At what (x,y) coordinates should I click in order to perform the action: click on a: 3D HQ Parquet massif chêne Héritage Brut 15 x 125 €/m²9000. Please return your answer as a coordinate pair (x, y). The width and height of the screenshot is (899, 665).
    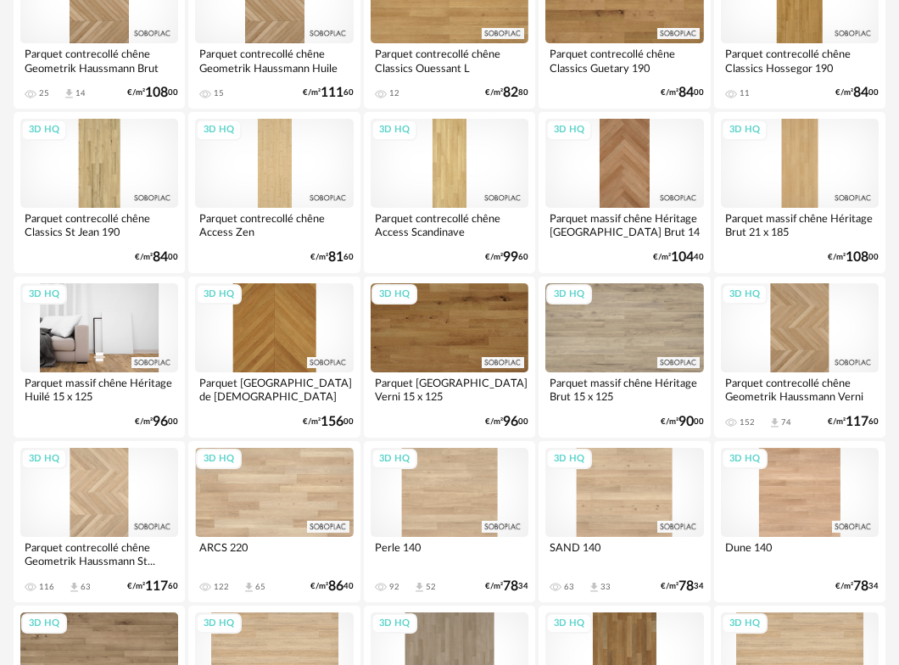
    Looking at the image, I should click on (624, 357).